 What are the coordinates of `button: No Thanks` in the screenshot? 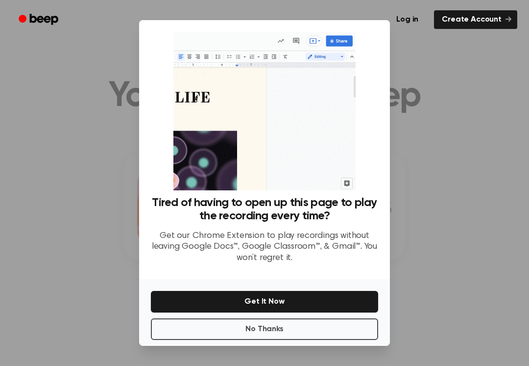 It's located at (265, 329).